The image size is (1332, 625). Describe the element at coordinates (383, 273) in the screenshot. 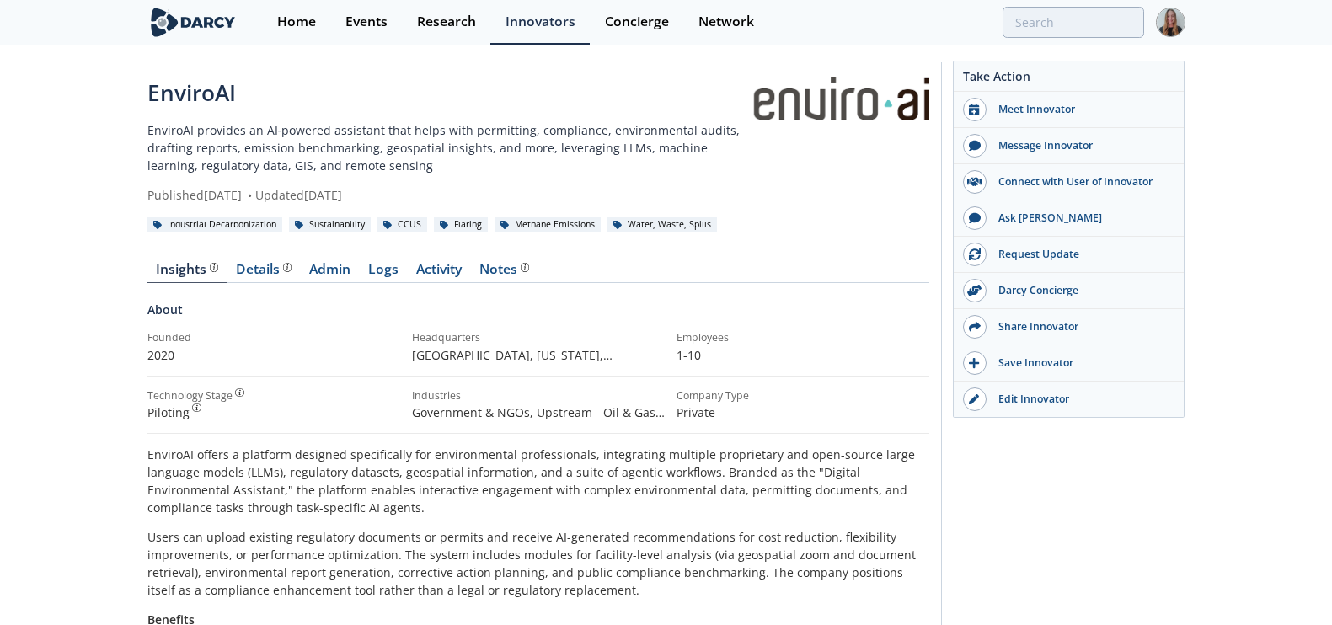

I see `a: Logs` at that location.